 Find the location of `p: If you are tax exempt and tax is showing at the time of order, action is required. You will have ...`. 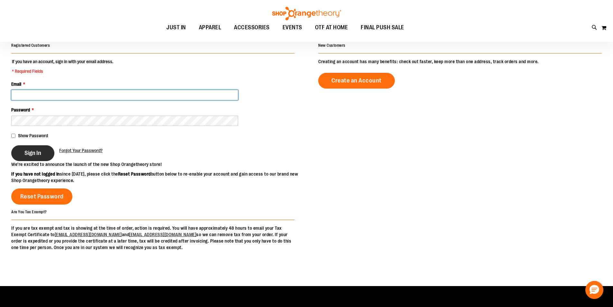

p: If you are tax exempt and tax is showing at the time of order, action is required. You will have ... is located at coordinates (153, 237).